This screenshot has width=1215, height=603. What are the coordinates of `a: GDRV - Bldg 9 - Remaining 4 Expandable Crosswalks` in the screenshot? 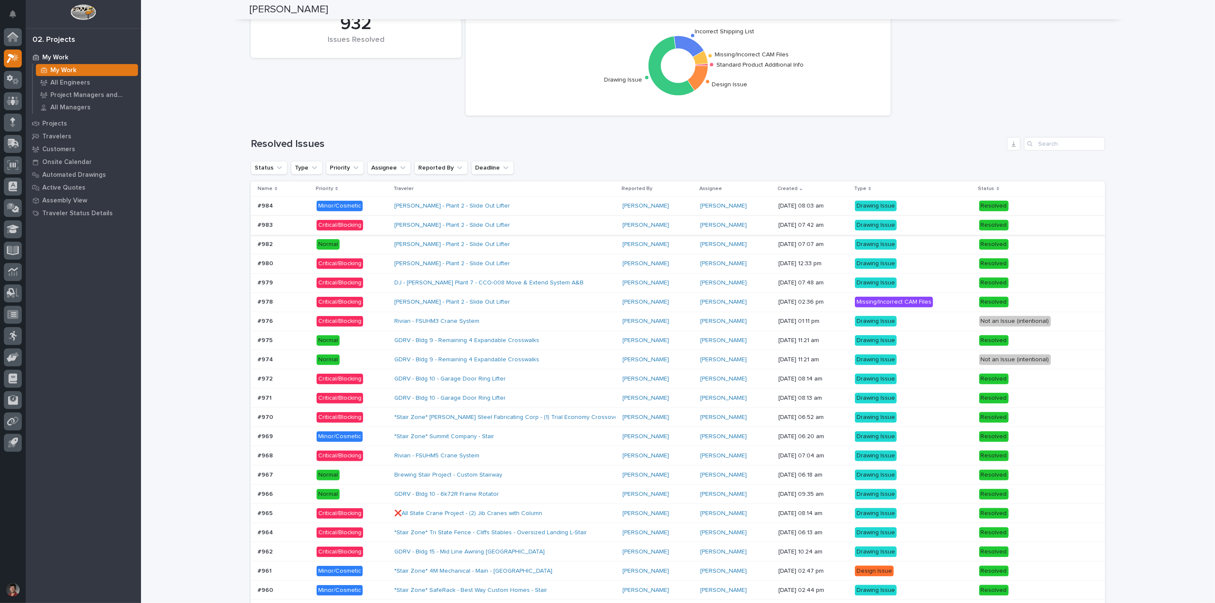 It's located at (467, 341).